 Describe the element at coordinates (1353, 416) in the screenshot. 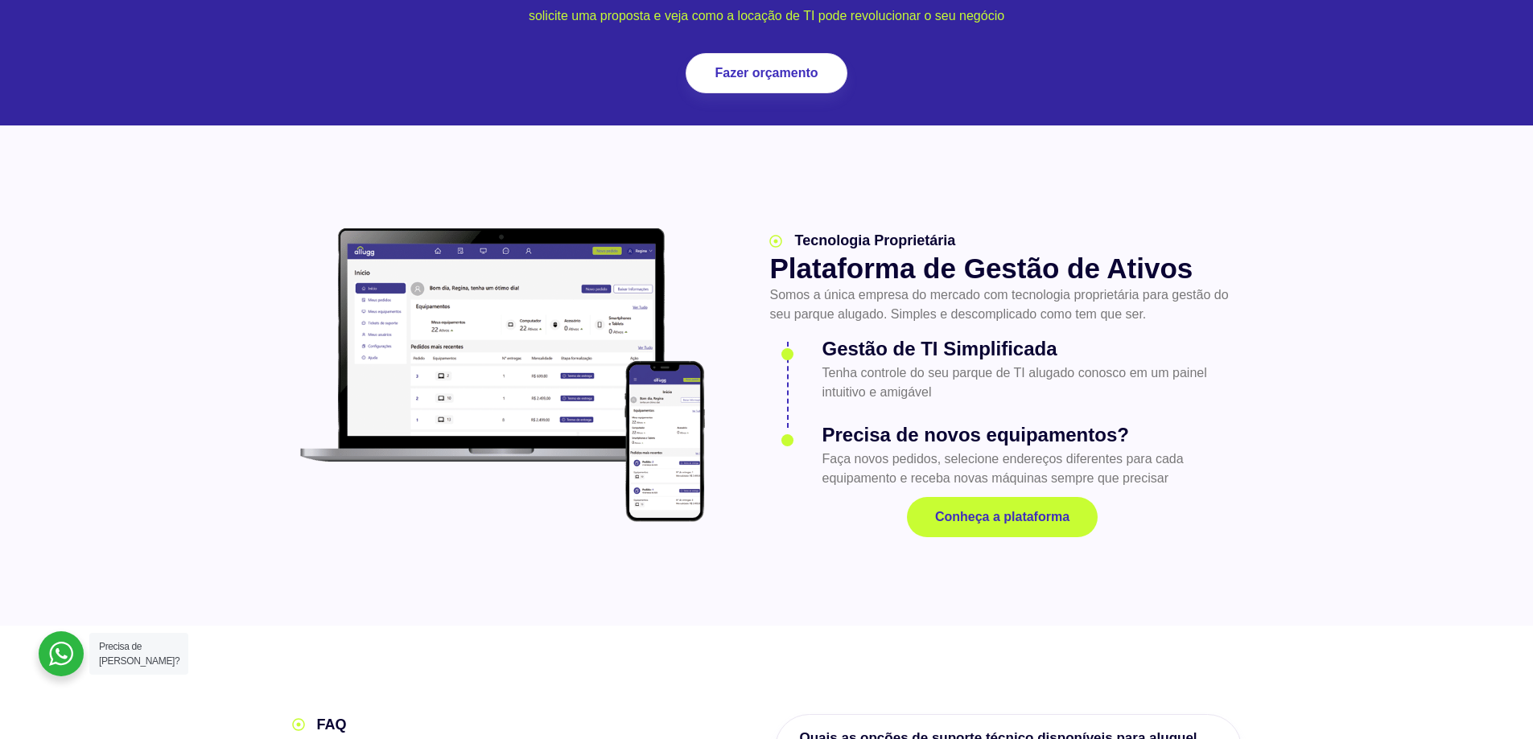

I see `div: Widget de chat` at that location.